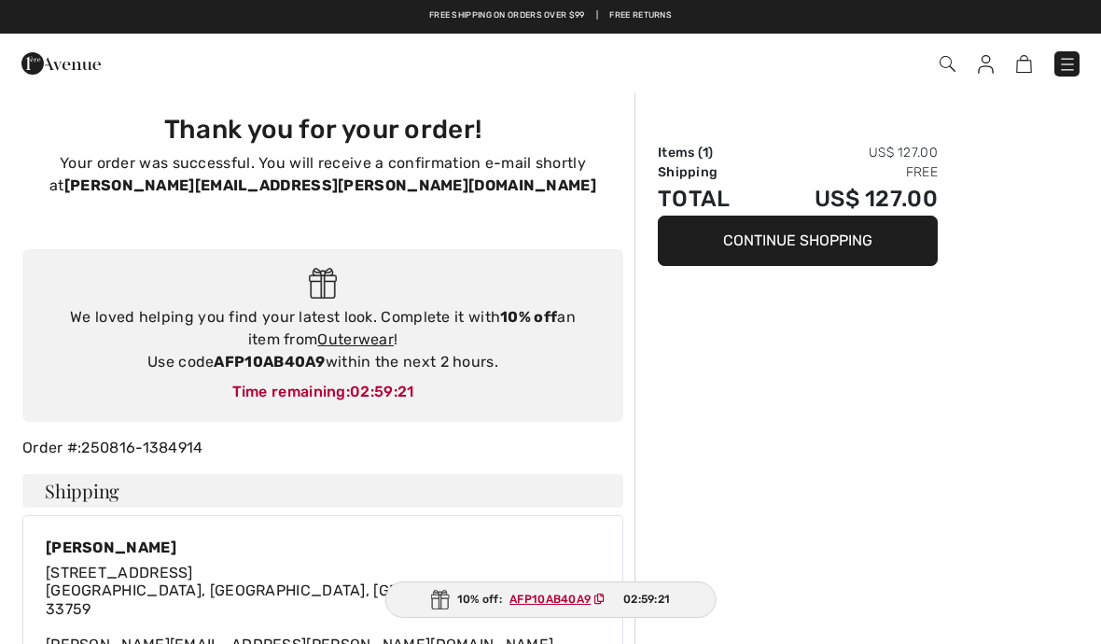 The image size is (1101, 644). Describe the element at coordinates (709, 152) in the screenshot. I see `td: Items ( )` at that location.